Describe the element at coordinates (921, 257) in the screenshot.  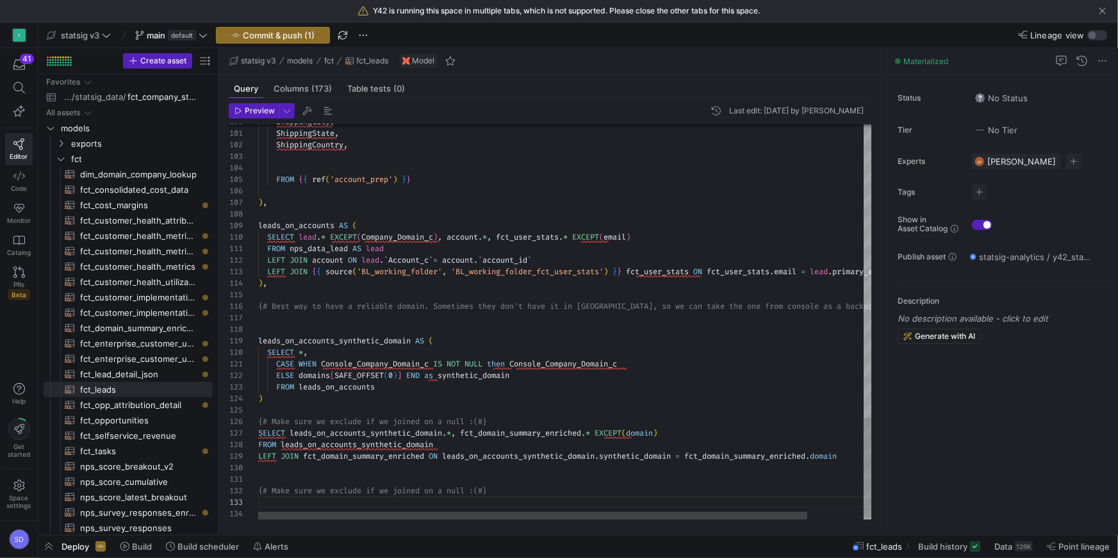
I see `span: Publish asset` at that location.